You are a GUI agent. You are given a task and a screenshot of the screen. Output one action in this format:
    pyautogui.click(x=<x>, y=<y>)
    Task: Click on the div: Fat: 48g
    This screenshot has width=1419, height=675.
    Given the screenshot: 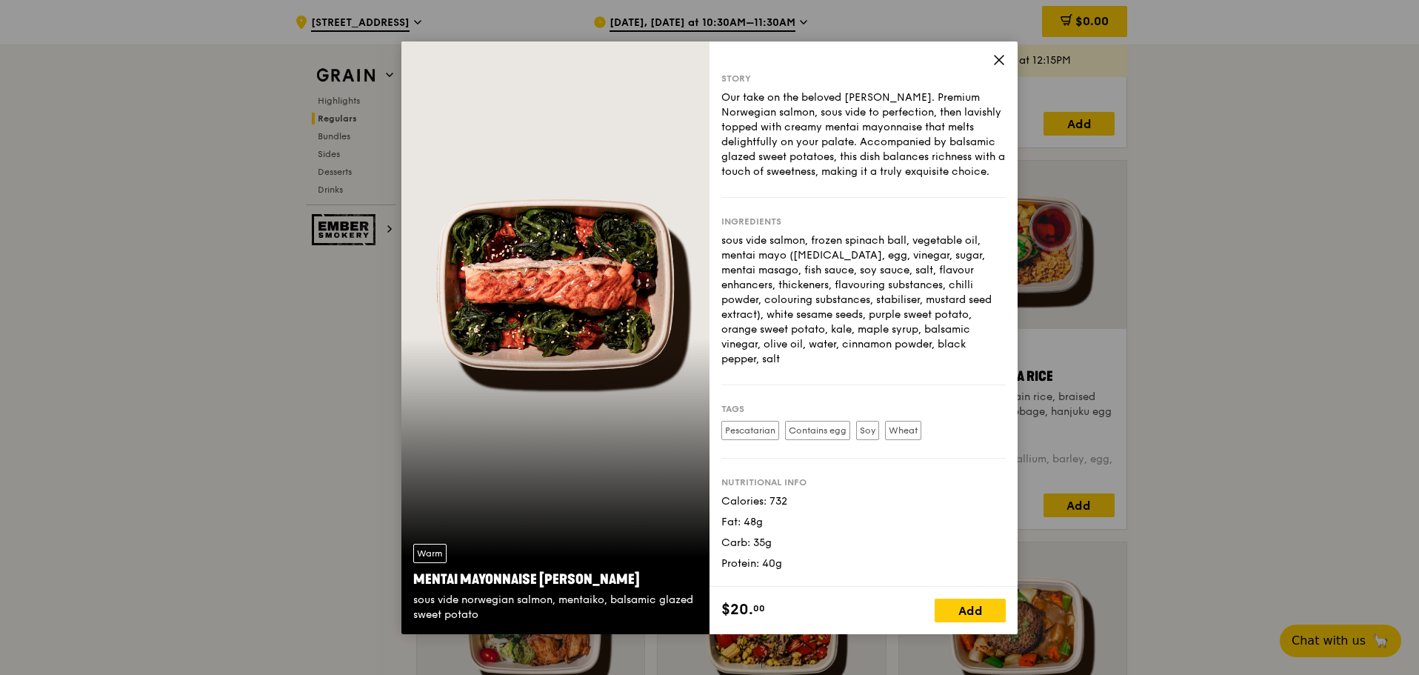 What is the action you would take?
    pyautogui.click(x=864, y=522)
    